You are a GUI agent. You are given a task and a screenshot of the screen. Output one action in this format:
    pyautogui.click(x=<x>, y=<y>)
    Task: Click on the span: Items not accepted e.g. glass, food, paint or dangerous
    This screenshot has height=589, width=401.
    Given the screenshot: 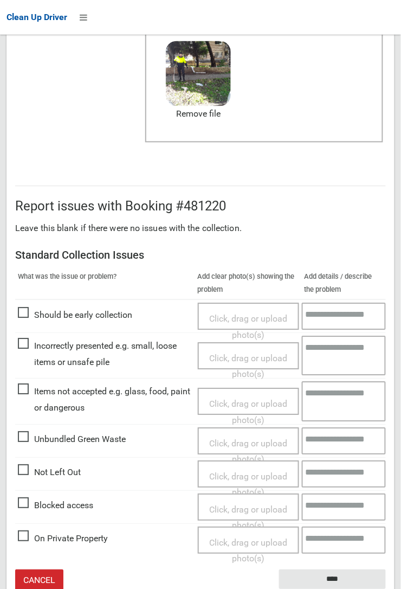 What is the action you would take?
    pyautogui.click(x=105, y=400)
    